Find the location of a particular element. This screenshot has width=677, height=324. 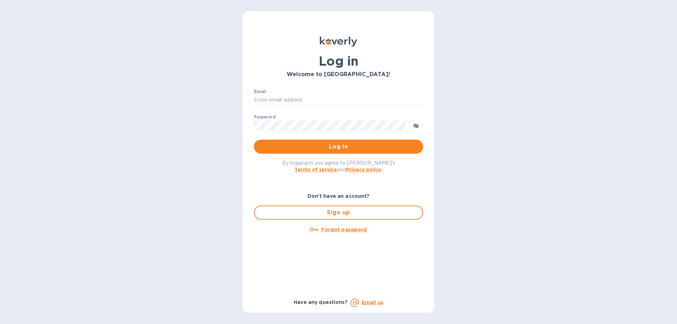

u: Forgot password is located at coordinates (344, 230).